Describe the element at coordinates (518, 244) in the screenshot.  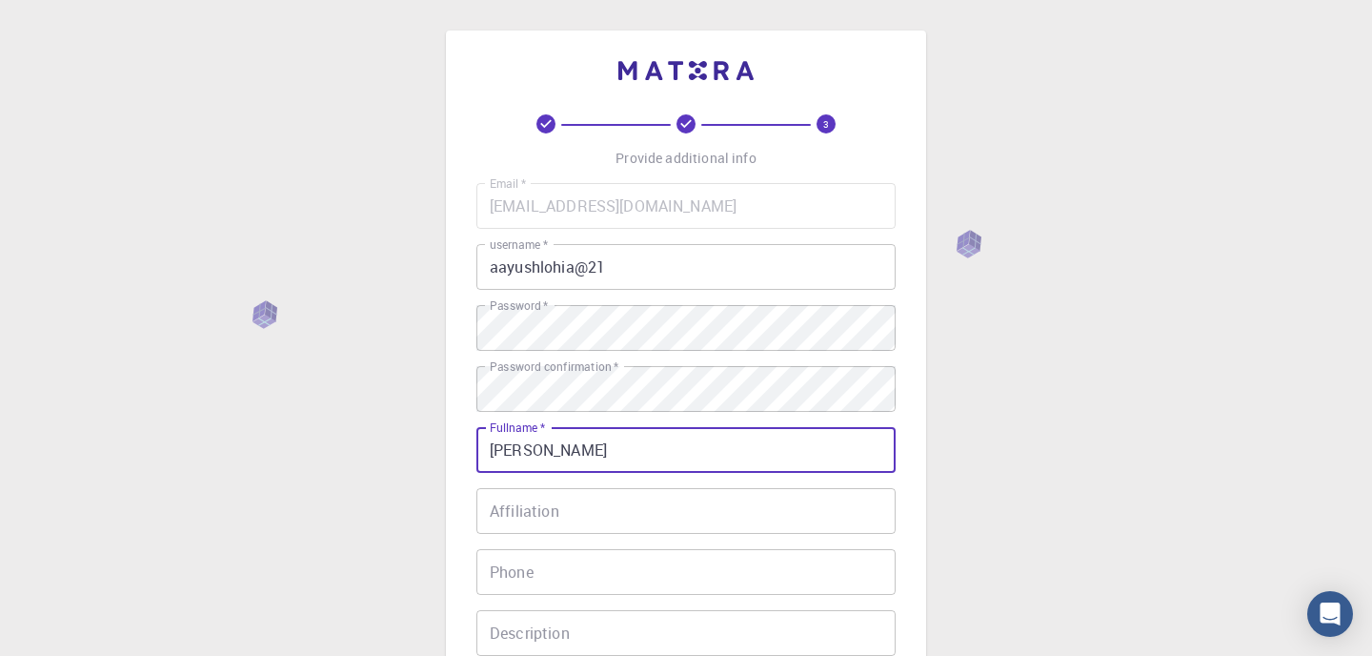
I see `label: username` at that location.